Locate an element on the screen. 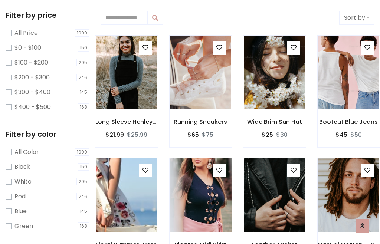 The image size is (380, 244). label: $100 - $200 is located at coordinates (31, 63).